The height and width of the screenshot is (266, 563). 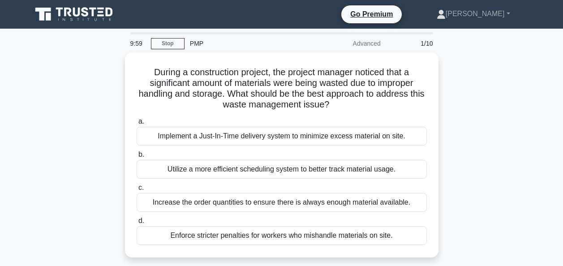 I want to click on a: Stop, so click(x=167, y=43).